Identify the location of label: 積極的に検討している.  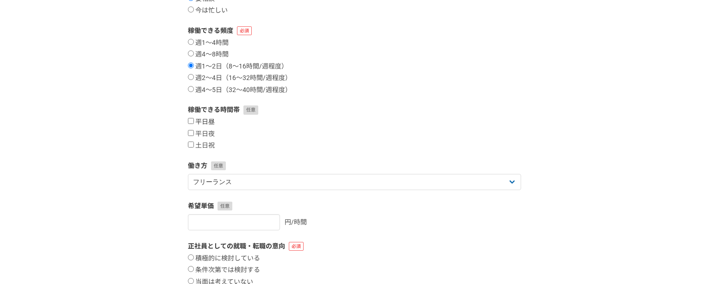
(224, 259).